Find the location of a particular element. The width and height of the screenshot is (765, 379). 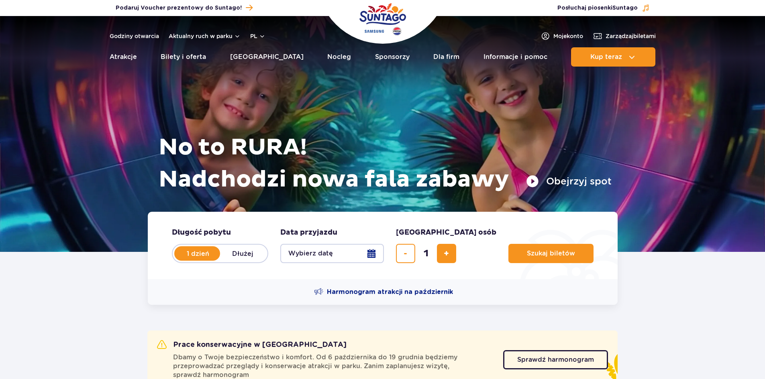

form: Planowanie wizyty w Park of Poland is located at coordinates (382, 246).